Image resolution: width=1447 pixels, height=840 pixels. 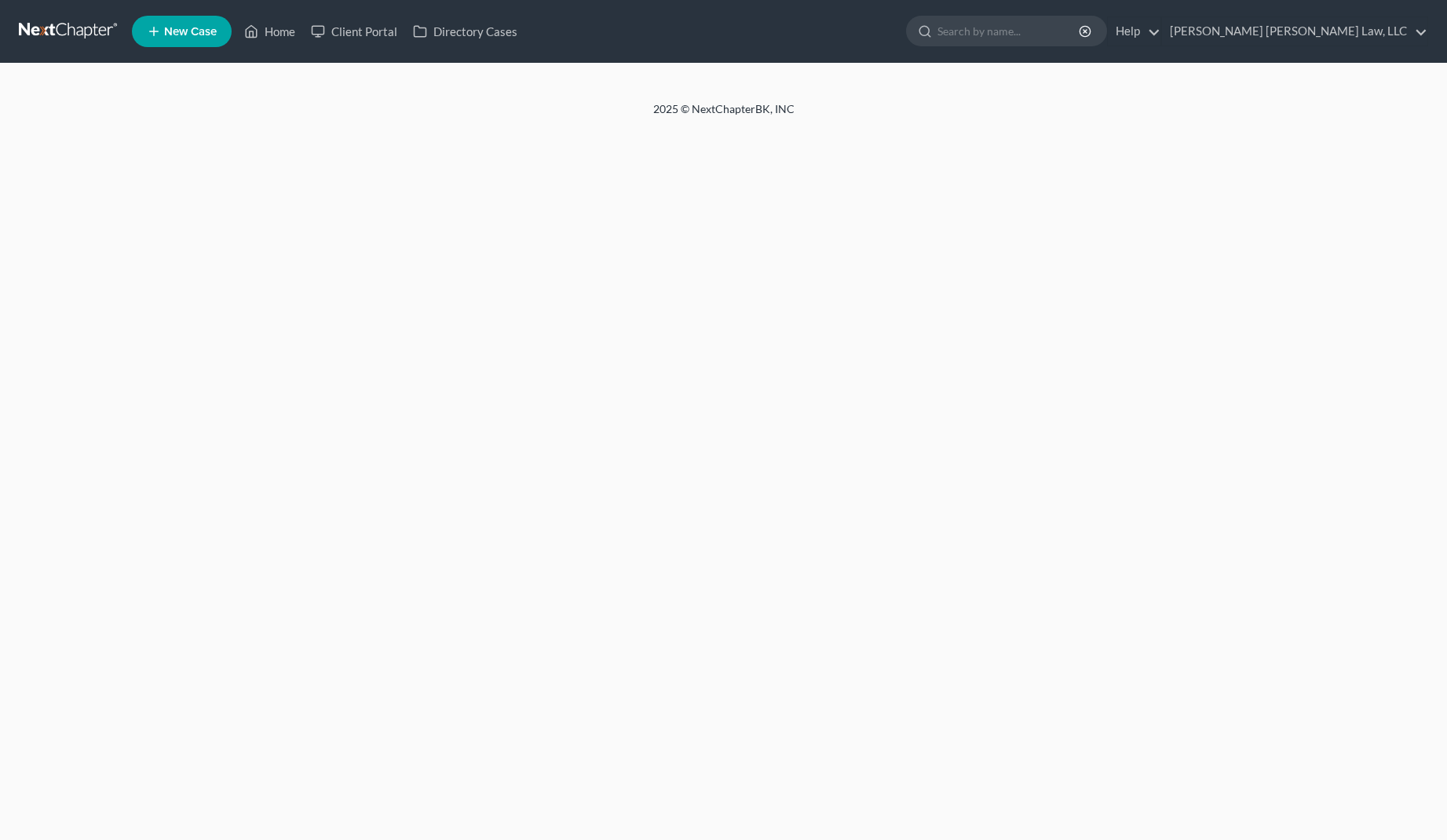 What do you see at coordinates (465, 32) in the screenshot?
I see `a: Directory Cases` at bounding box center [465, 32].